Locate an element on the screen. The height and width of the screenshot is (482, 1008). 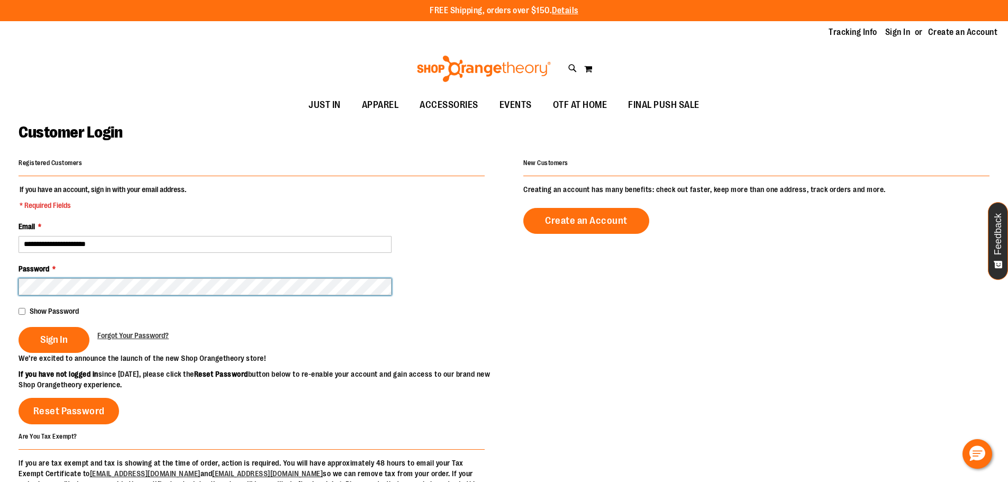
strong: New Customers is located at coordinates (545, 163).